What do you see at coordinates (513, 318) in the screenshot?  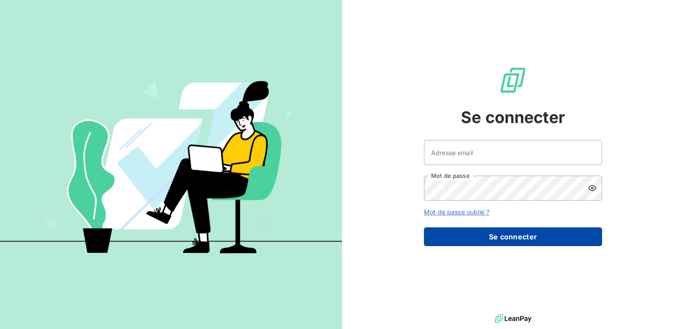 I see `img: logo` at bounding box center [513, 318].